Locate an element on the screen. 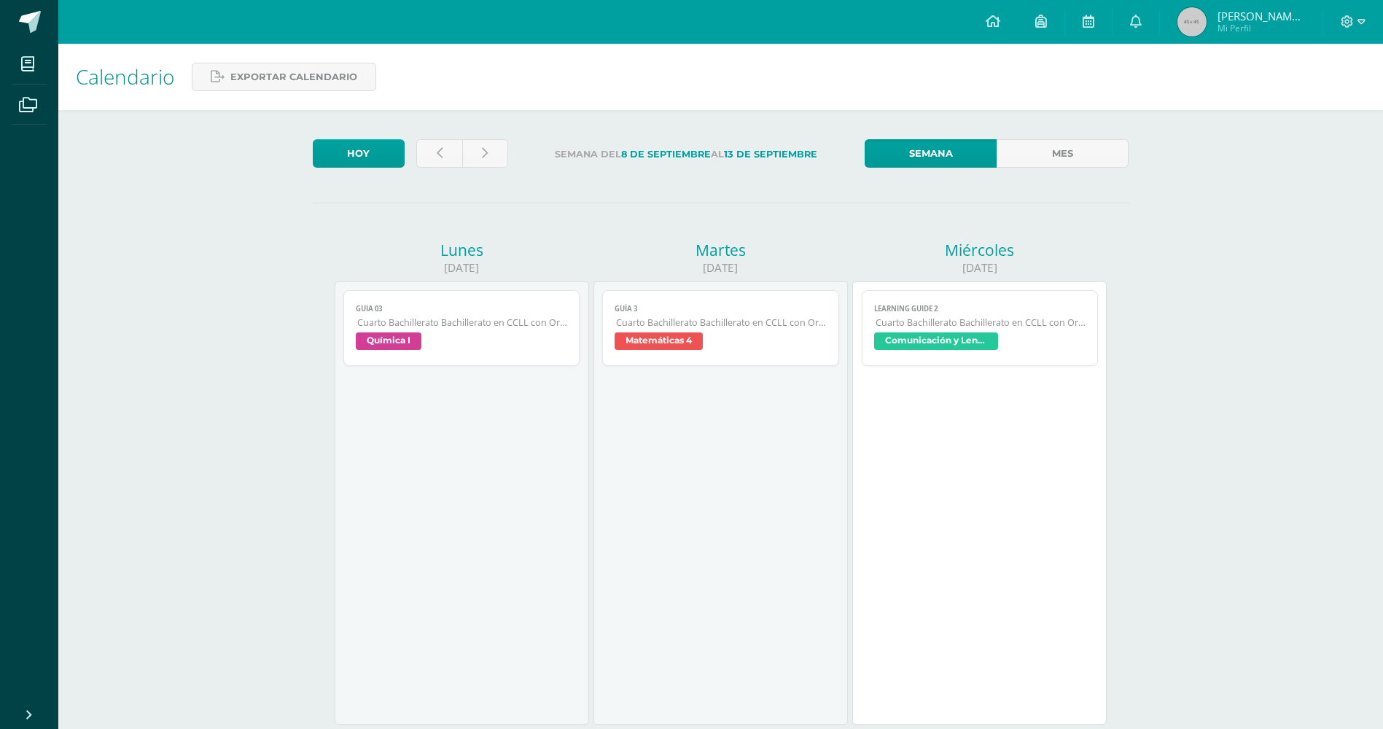 This screenshot has width=1383, height=729. span: Química I is located at coordinates (388, 341).